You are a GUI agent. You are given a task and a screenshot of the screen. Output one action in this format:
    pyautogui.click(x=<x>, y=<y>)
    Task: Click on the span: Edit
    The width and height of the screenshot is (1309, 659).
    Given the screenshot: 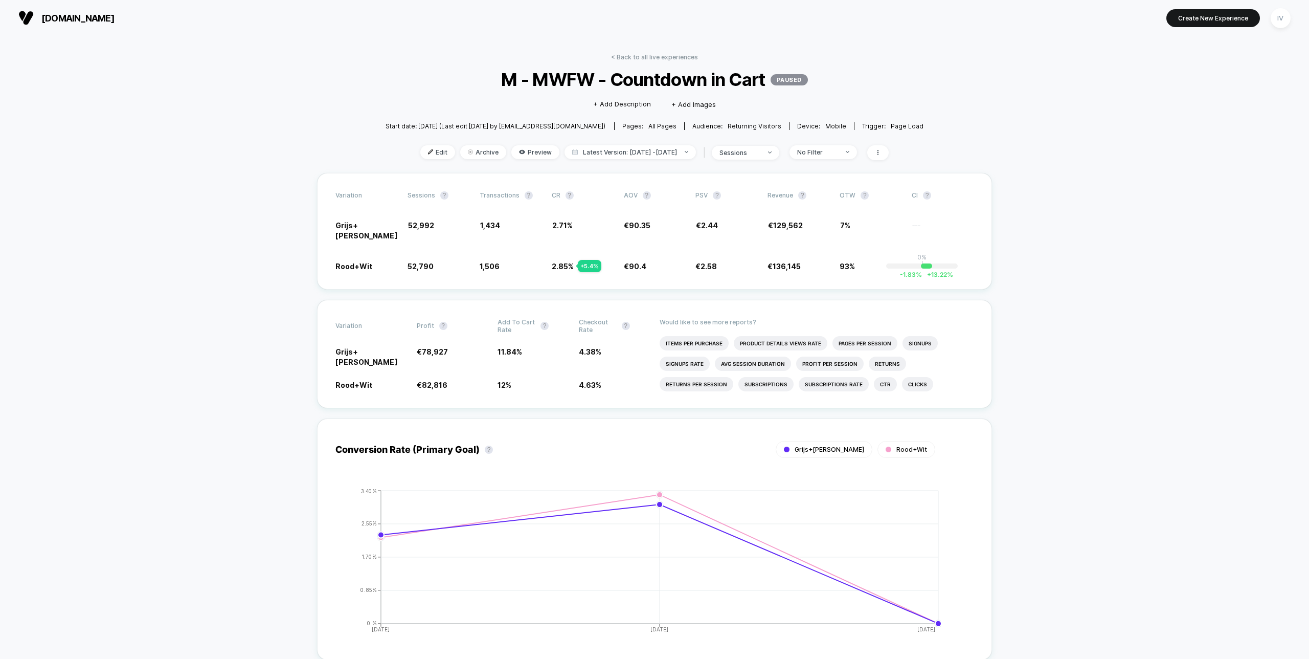 What is the action you would take?
    pyautogui.click(x=438, y=152)
    